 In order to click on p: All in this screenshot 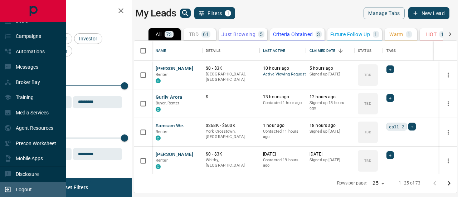, I will do `click(159, 34)`.